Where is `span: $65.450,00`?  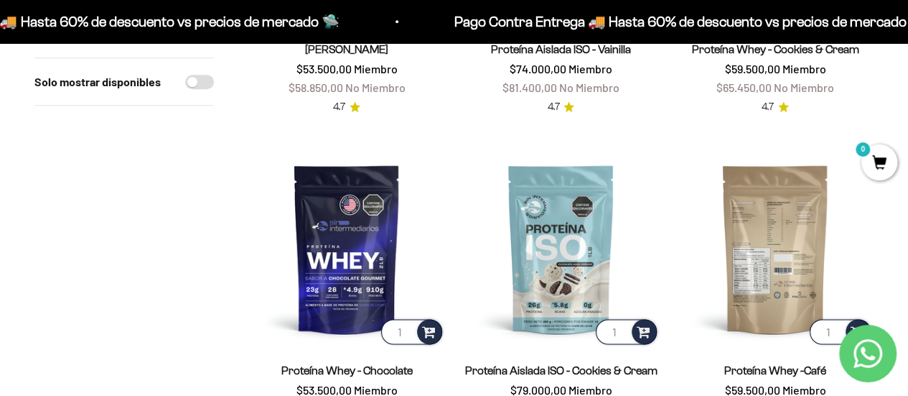
span: $65.450,00 is located at coordinates (744, 87).